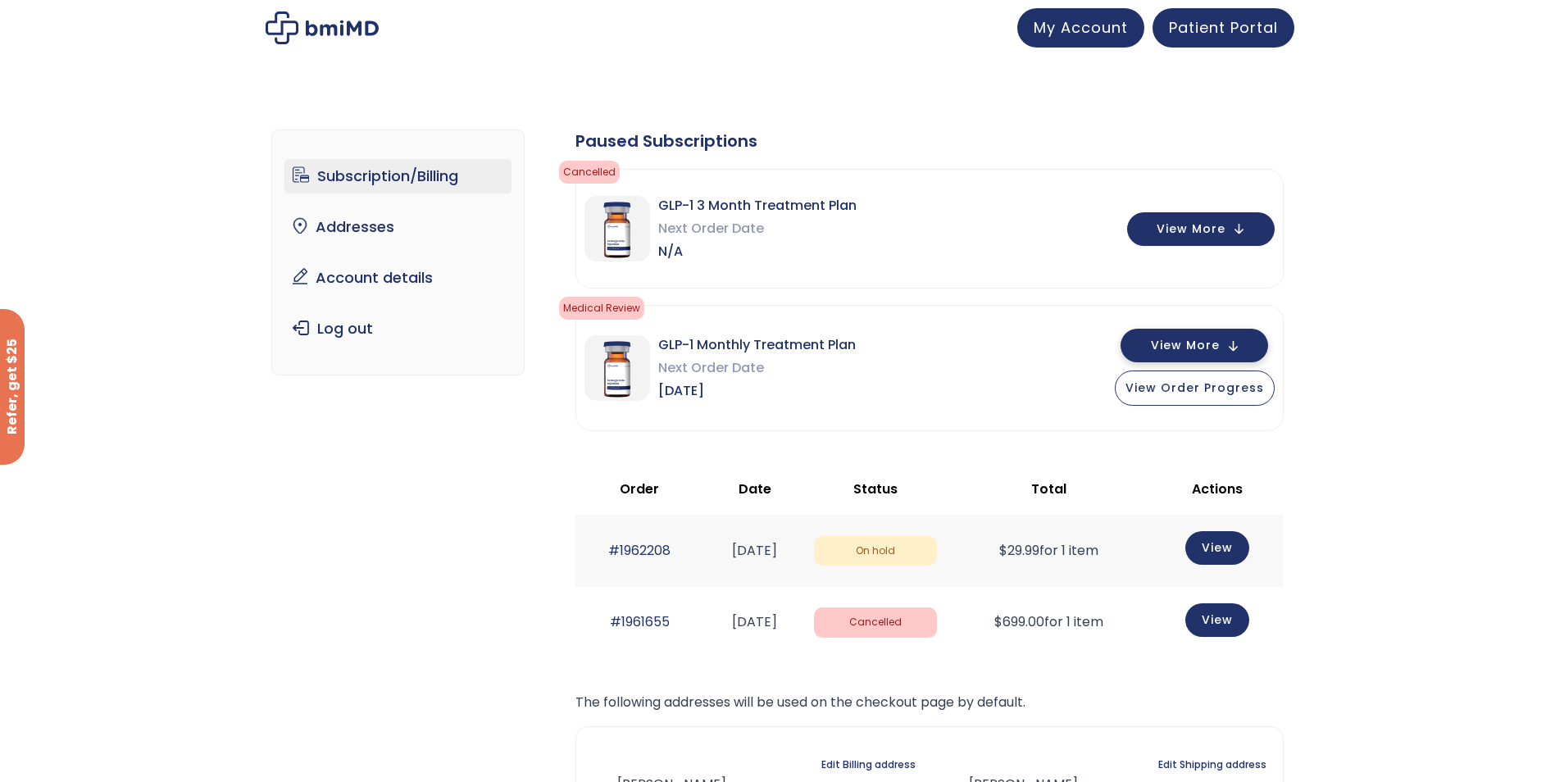 This screenshot has width=1555, height=782. Describe the element at coordinates (1081, 28) in the screenshot. I see `a: My Account` at that location.